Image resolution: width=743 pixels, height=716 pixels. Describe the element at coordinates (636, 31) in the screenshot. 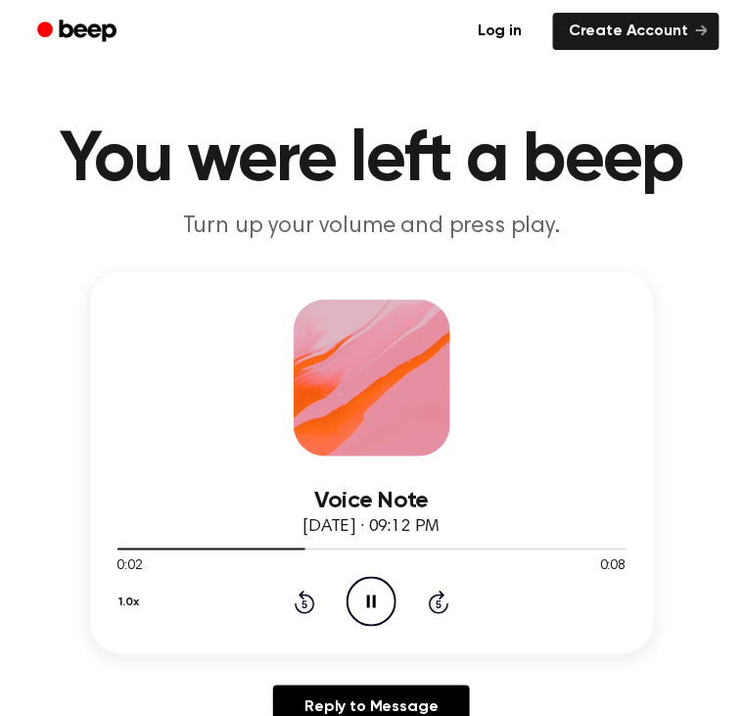

I see `a: Create Account` at that location.